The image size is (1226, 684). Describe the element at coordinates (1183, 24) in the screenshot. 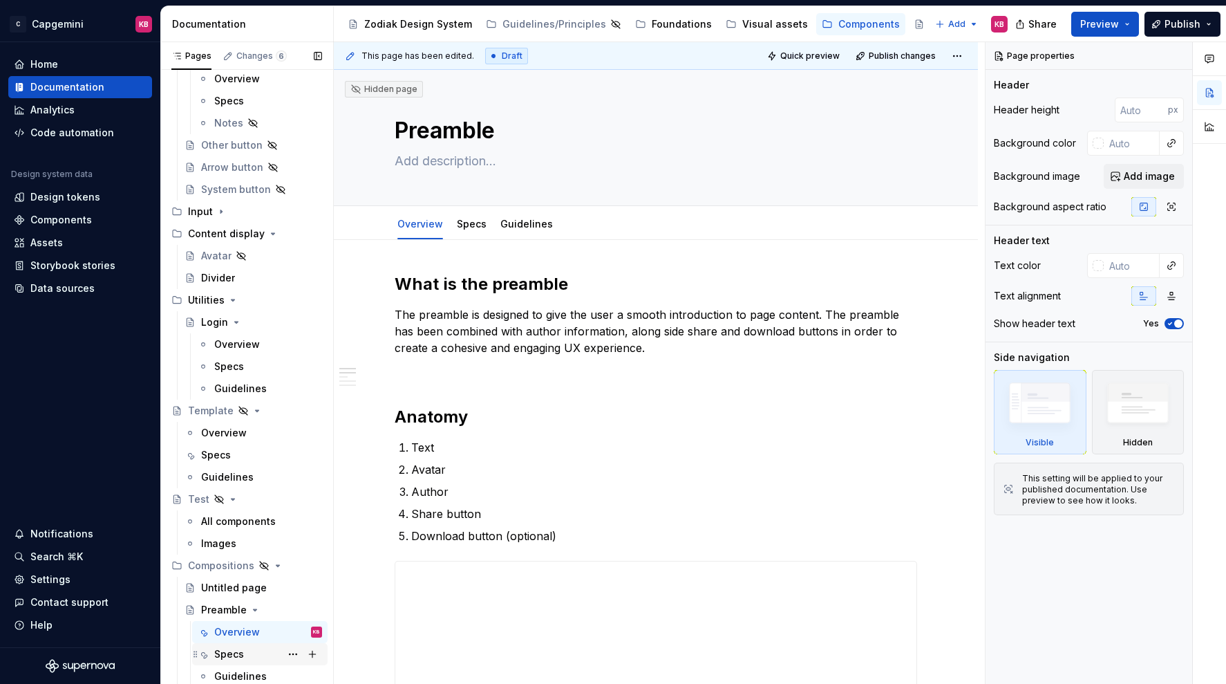

I see `button: Publish` at that location.